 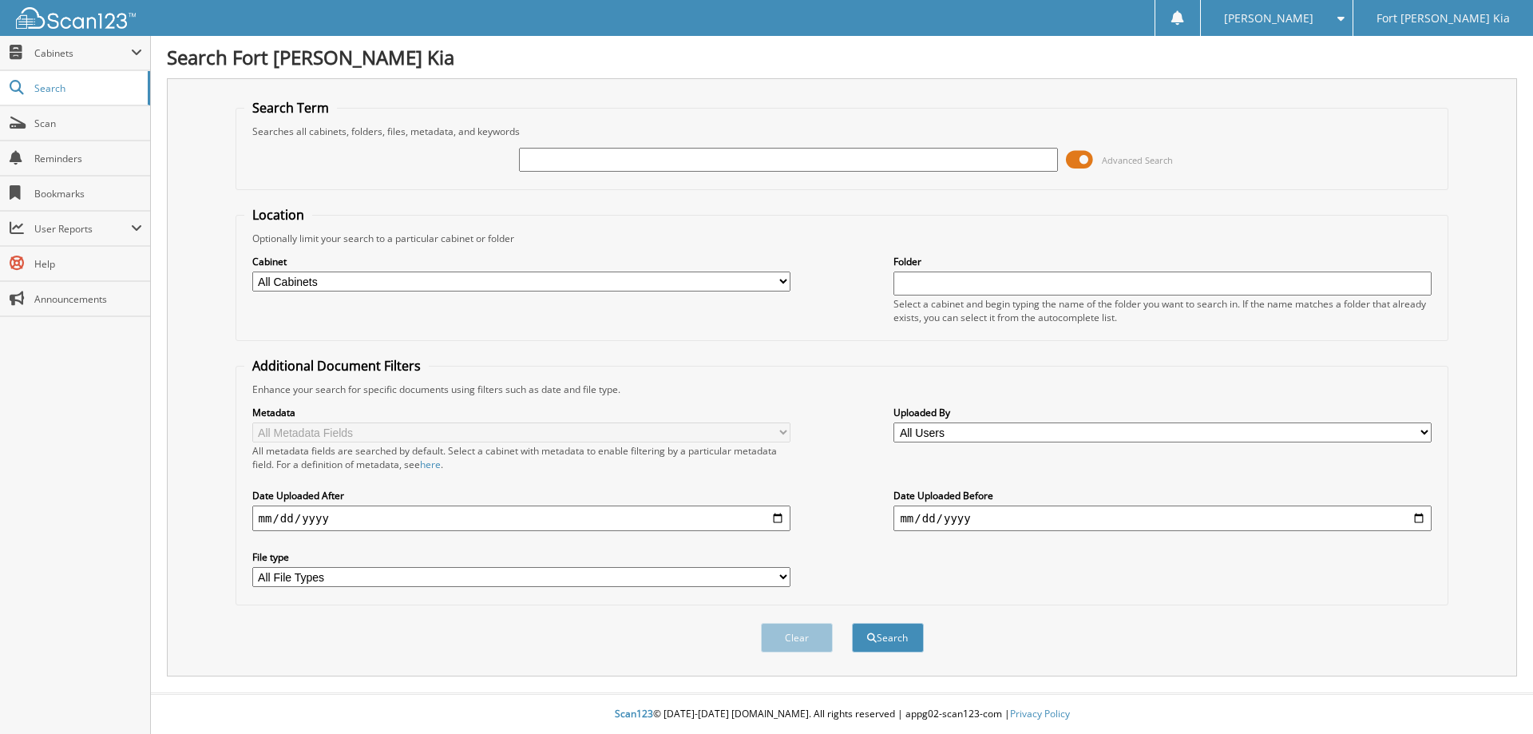 I want to click on div: Optionally limit your search to a particular cabinet or folder, so click(x=842, y=238).